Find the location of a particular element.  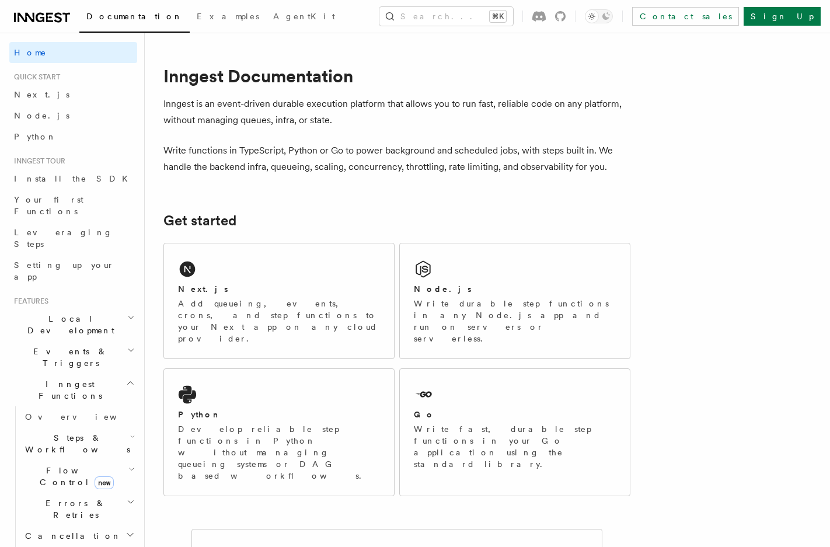

span: Next.js is located at coordinates (41, 95).